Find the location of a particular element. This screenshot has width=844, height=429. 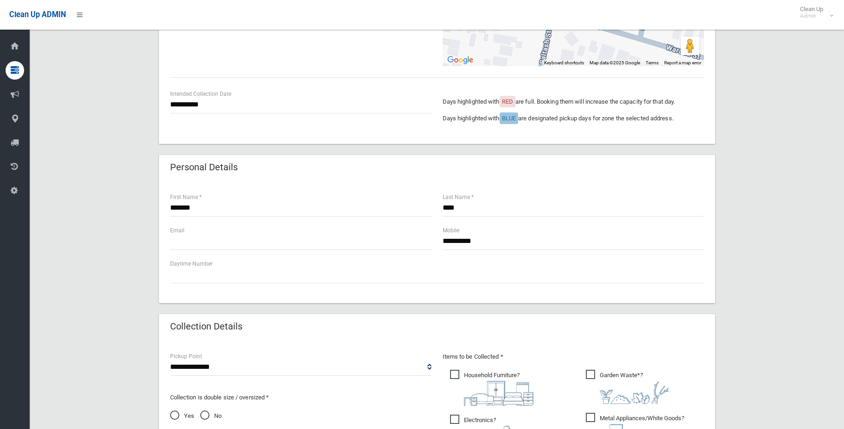

span: Garden Waste* is located at coordinates (627, 387).